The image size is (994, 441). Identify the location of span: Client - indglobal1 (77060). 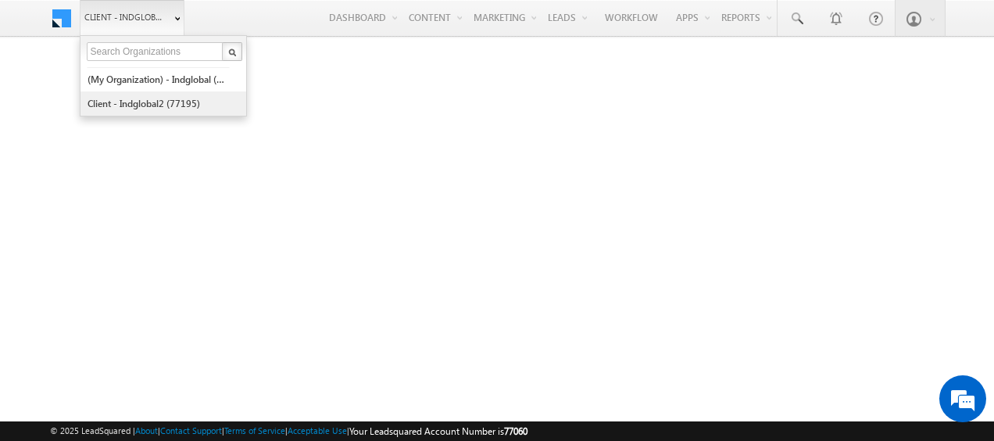
(125, 17).